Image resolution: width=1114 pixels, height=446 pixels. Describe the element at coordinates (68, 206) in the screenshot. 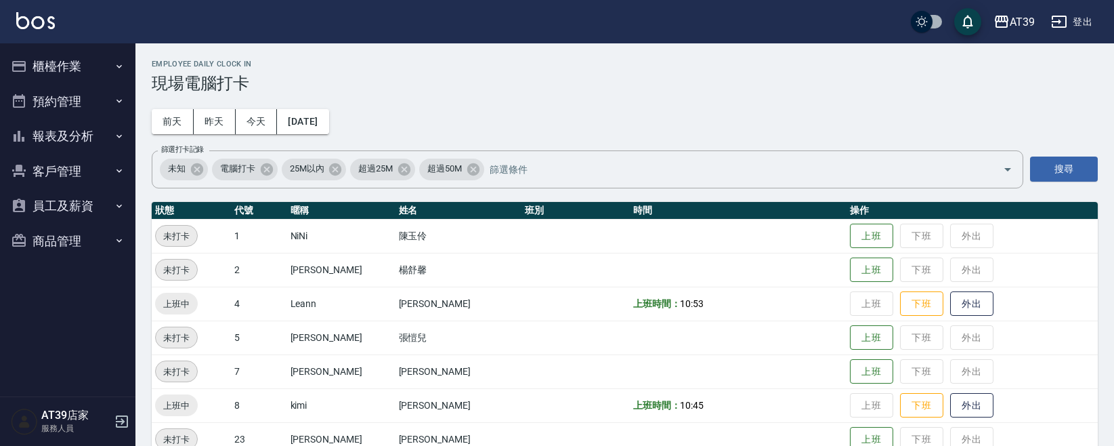

I see `button: 員工及薪資` at that location.